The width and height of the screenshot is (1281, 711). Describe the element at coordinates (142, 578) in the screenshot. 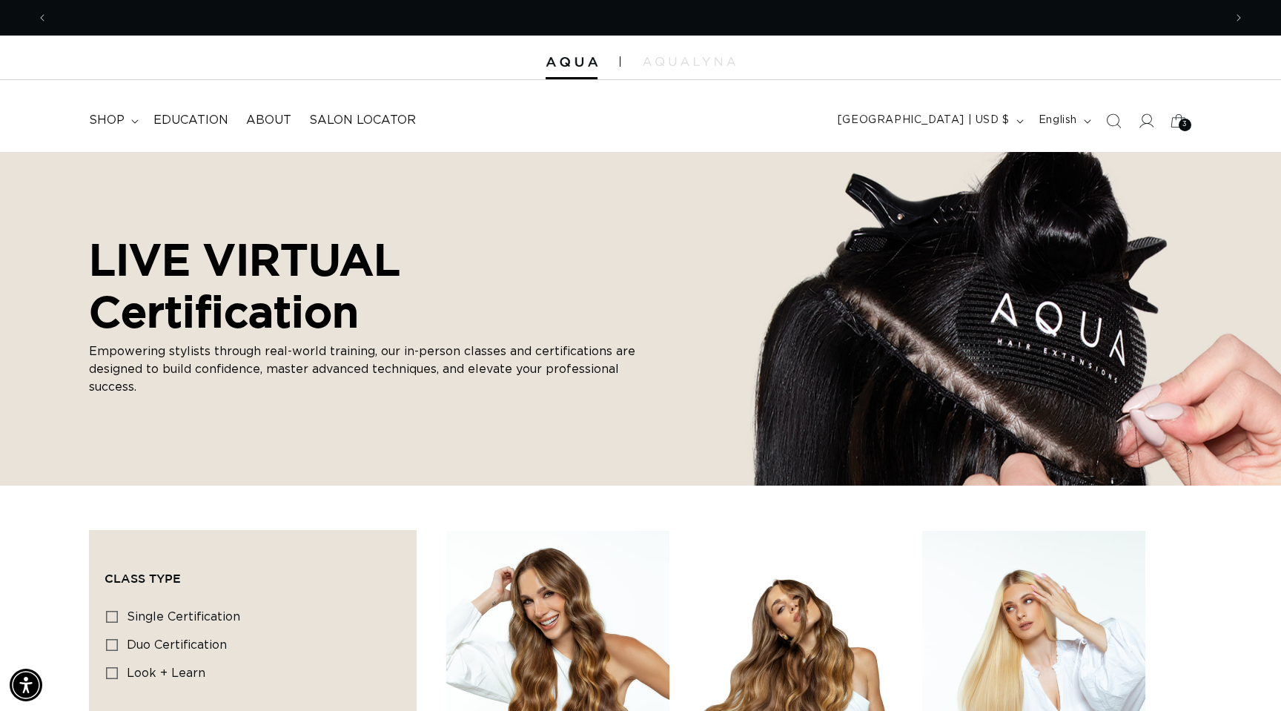

I see `span: Class Type` at that location.